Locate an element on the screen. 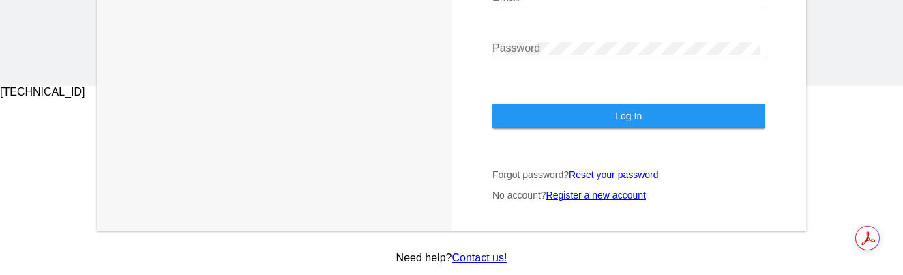 Image resolution: width=903 pixels, height=275 pixels. a: Register a new account is located at coordinates (596, 195).